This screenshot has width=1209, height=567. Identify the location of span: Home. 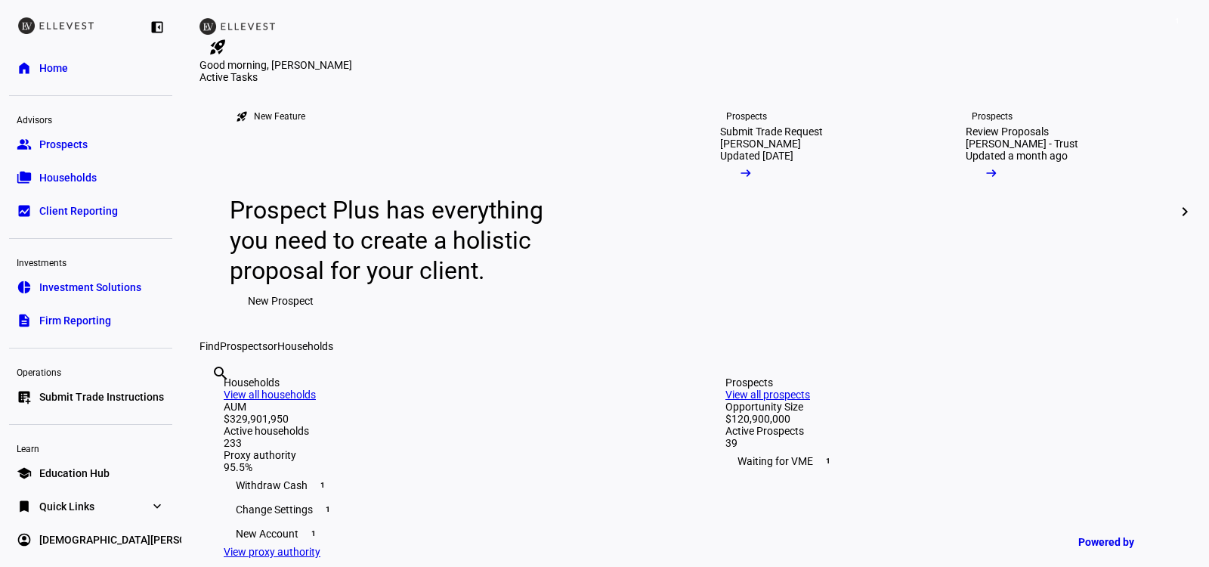
(54, 68).